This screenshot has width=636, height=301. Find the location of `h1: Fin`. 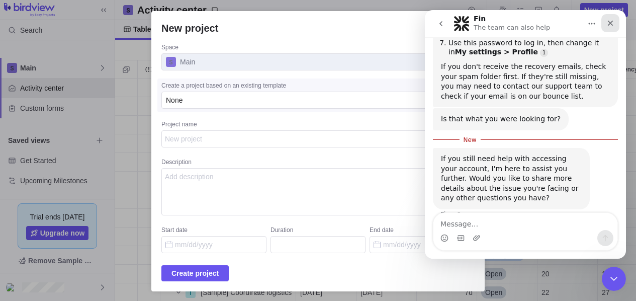

h1: Fin is located at coordinates (55, 9).